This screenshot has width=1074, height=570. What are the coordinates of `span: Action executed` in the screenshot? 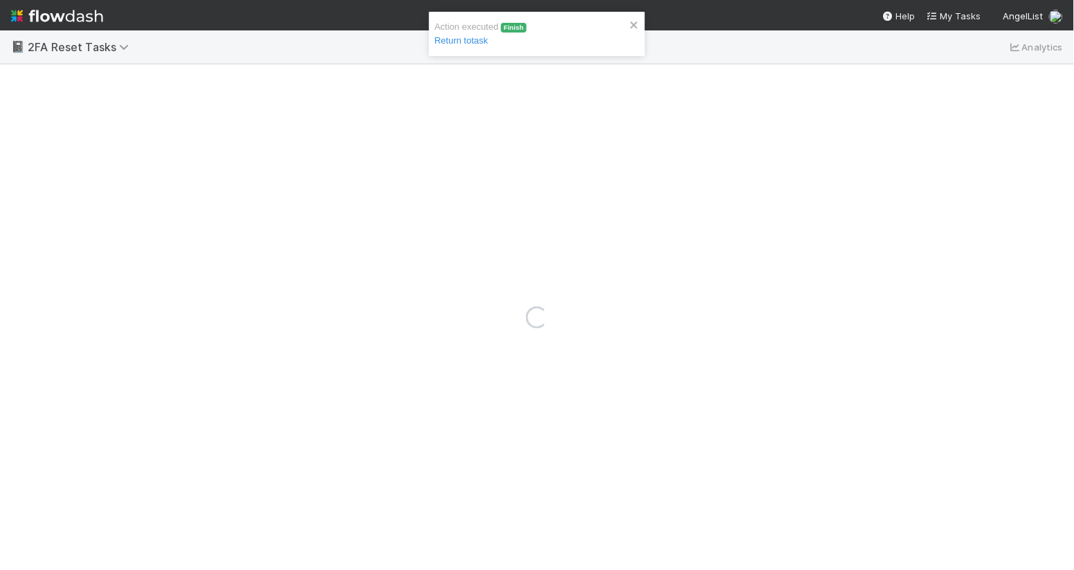 It's located at (480, 33).